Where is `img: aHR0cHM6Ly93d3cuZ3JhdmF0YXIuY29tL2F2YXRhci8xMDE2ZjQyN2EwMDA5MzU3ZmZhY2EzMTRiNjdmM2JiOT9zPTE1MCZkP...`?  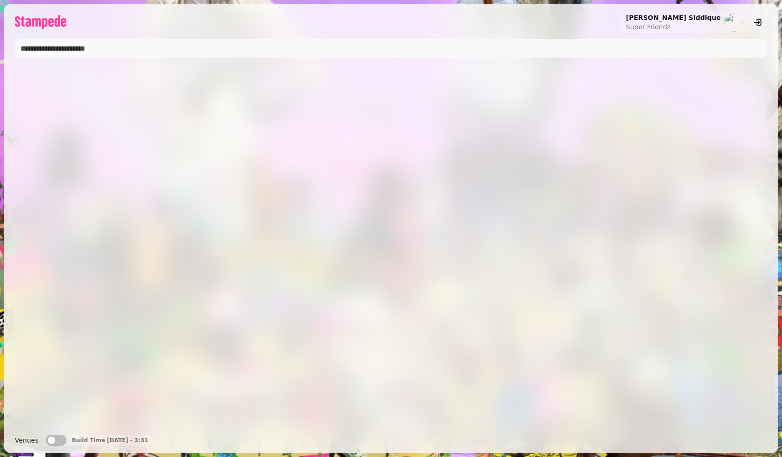
img: aHR0cHM6Ly93d3cuZ3JhdmF0YXIuY29tL2F2YXRhci8xMDE2ZjQyN2EwMDA5MzU3ZmZhY2EzMTRiNjdmM2JiOT9zPTE1MCZkP... is located at coordinates (733, 22).